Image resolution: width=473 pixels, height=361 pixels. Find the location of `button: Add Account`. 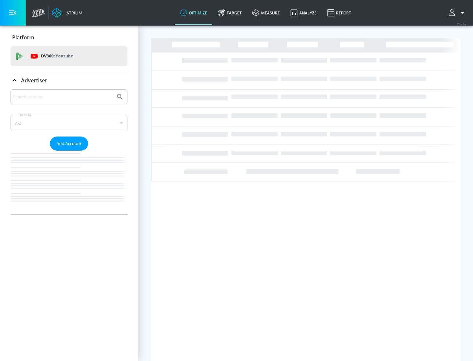

button: Add Account is located at coordinates (69, 143).